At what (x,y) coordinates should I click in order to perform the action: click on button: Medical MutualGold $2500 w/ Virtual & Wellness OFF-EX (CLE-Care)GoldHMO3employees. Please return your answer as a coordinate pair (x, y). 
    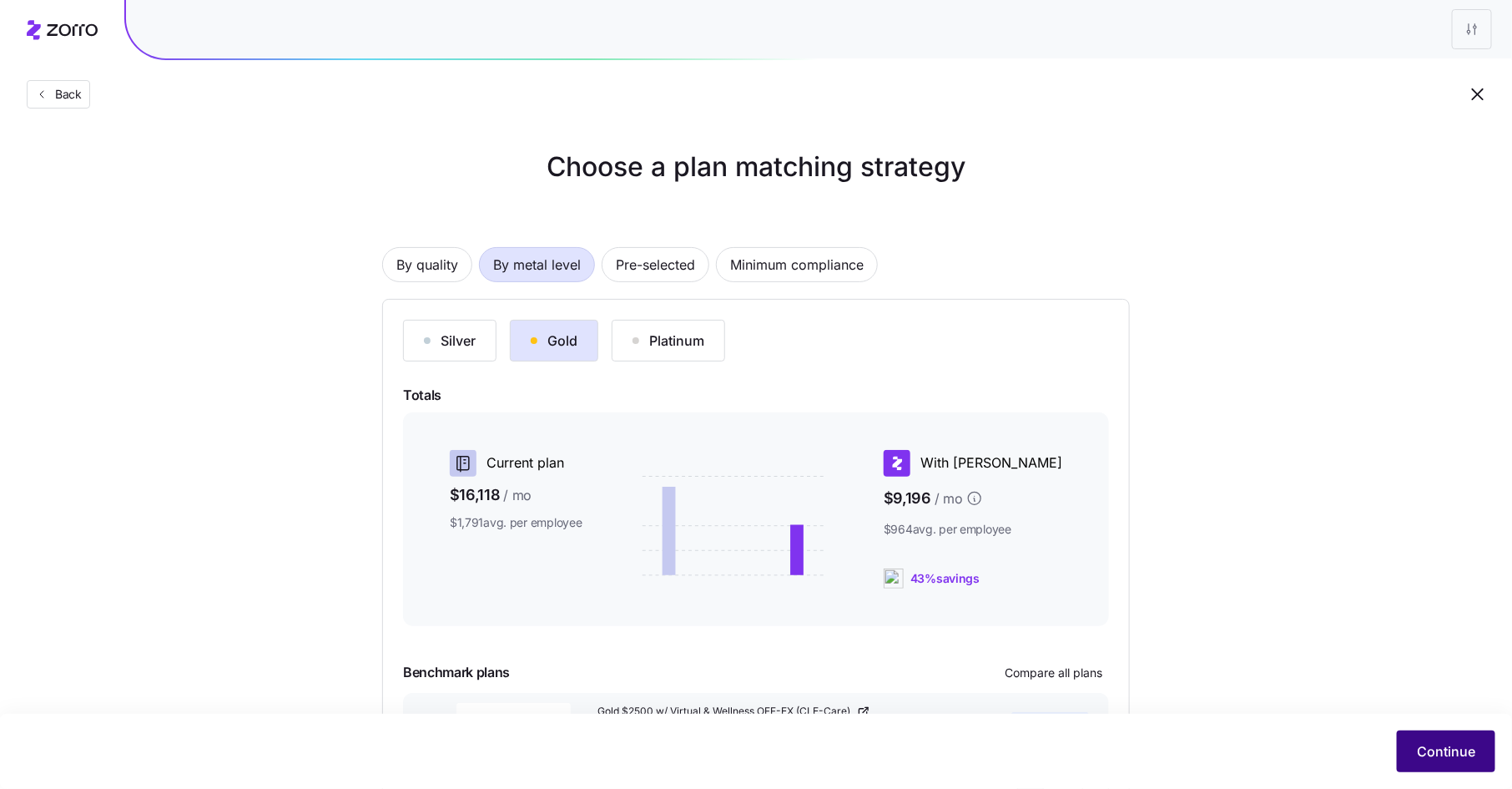
    Looking at the image, I should click on (756, 723).